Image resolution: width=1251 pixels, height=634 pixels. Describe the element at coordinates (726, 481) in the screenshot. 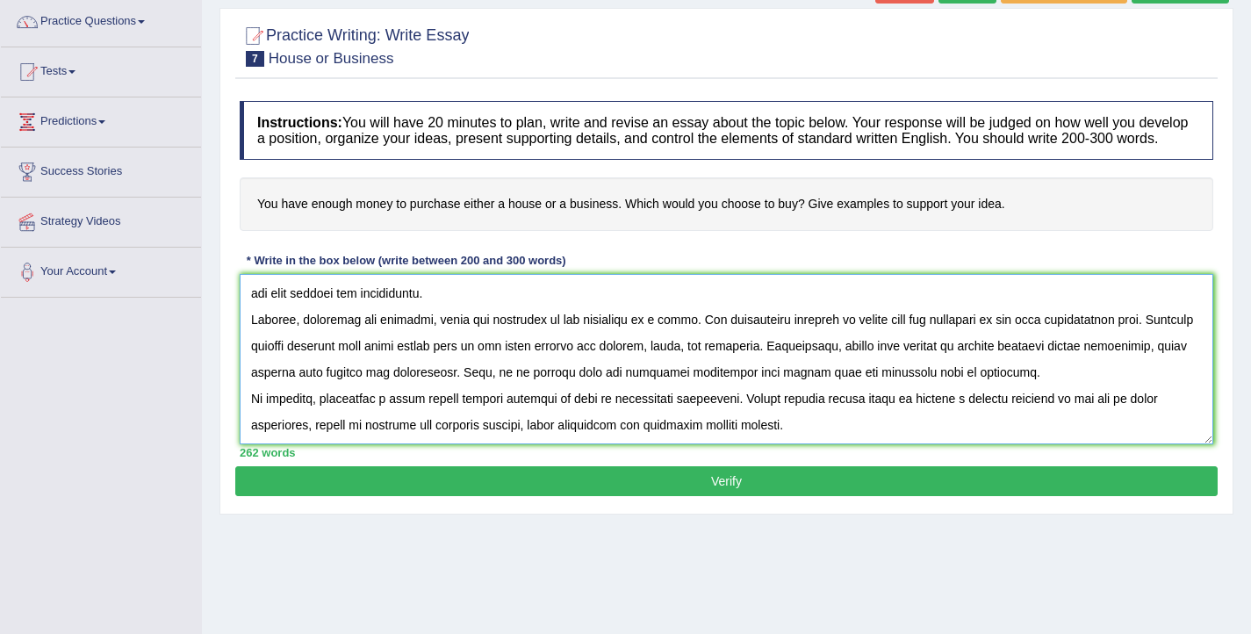

I see `button: Verify` at that location.